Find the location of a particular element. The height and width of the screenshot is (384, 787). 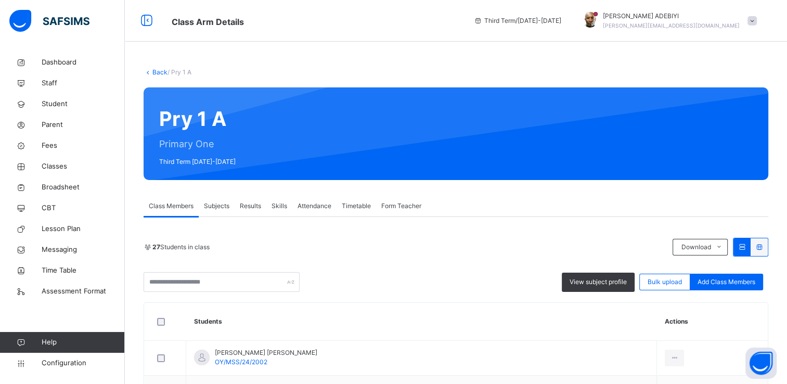

span: Time Table is located at coordinates (83, 271).